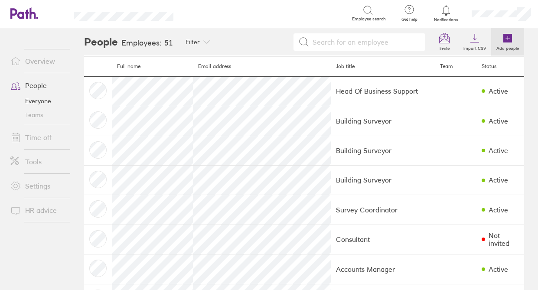 This screenshot has height=290, width=538. What do you see at coordinates (383, 91) in the screenshot?
I see `td: Head Of Business Support` at bounding box center [383, 91].